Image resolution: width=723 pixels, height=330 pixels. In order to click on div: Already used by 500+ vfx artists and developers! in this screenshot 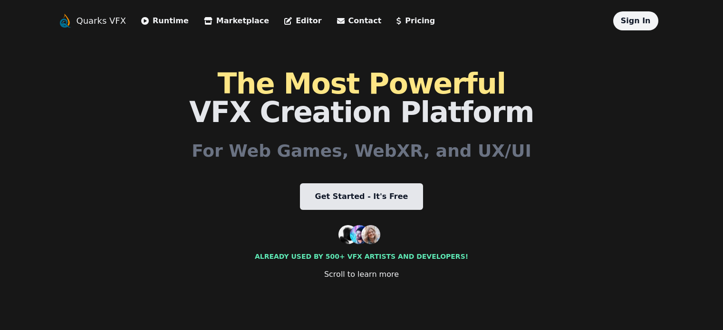, I will do `click(361, 257)`.